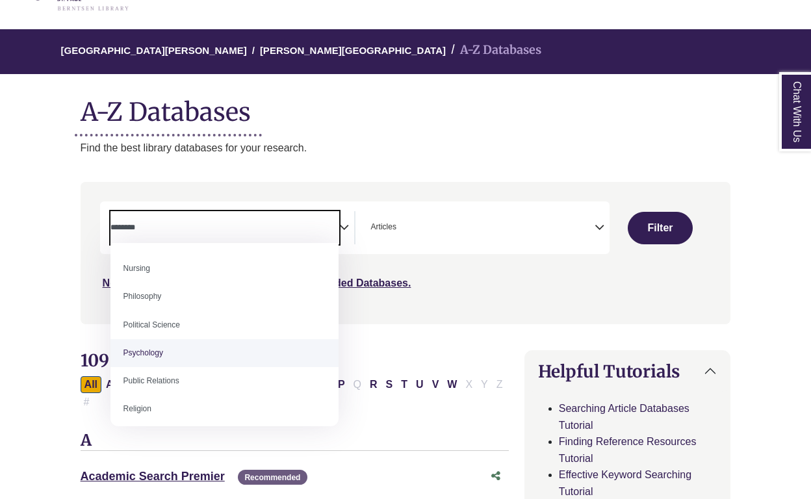  Describe the element at coordinates (493, 50) in the screenshot. I see `li: A-Z Databases` at that location.